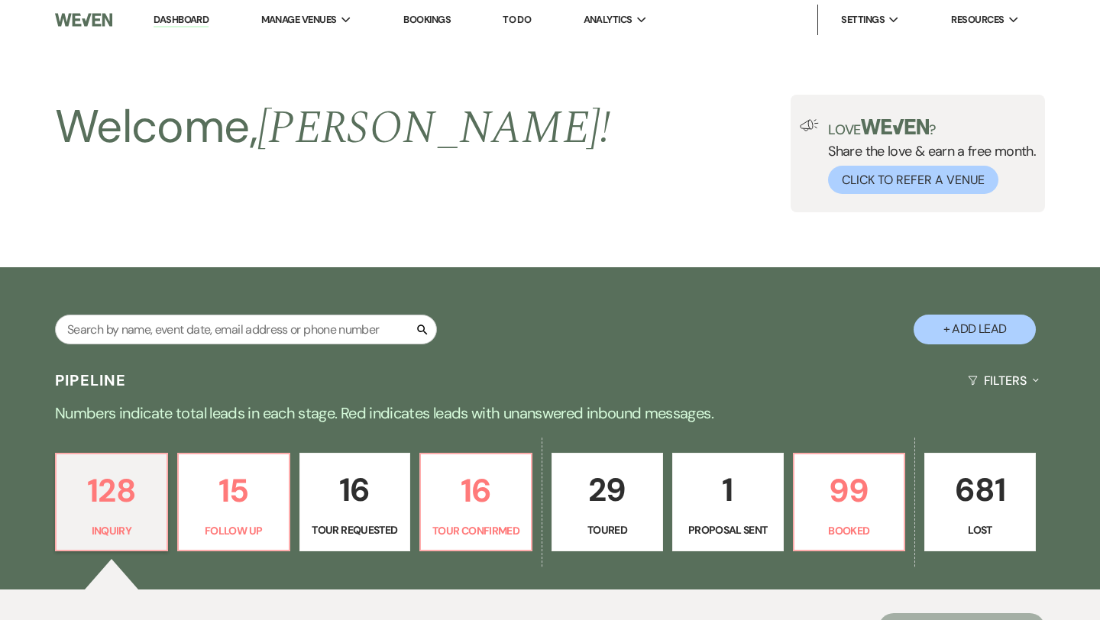 This screenshot has height=620, width=1100. I want to click on button: Click to Refer a Venue, so click(913, 180).